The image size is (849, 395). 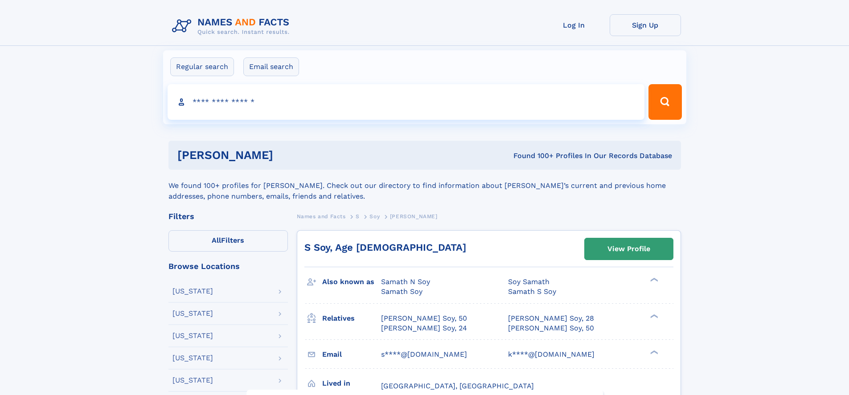 I want to click on img: Logo Names and Facts, so click(x=233, y=26).